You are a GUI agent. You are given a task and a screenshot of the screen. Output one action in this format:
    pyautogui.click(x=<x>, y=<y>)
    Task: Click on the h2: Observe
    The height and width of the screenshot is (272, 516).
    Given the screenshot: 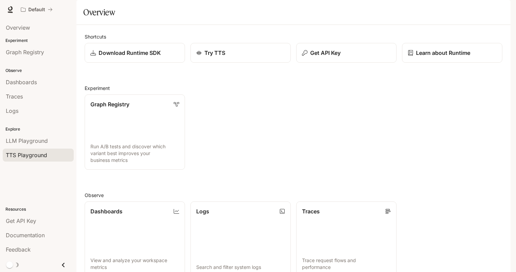 What is the action you would take?
    pyautogui.click(x=294, y=195)
    